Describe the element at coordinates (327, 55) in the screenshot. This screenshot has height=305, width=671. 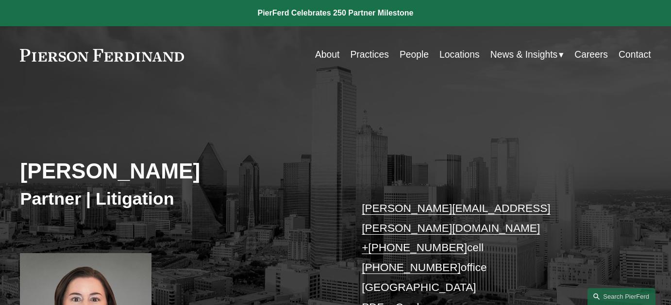
I see `a: About` at that location.